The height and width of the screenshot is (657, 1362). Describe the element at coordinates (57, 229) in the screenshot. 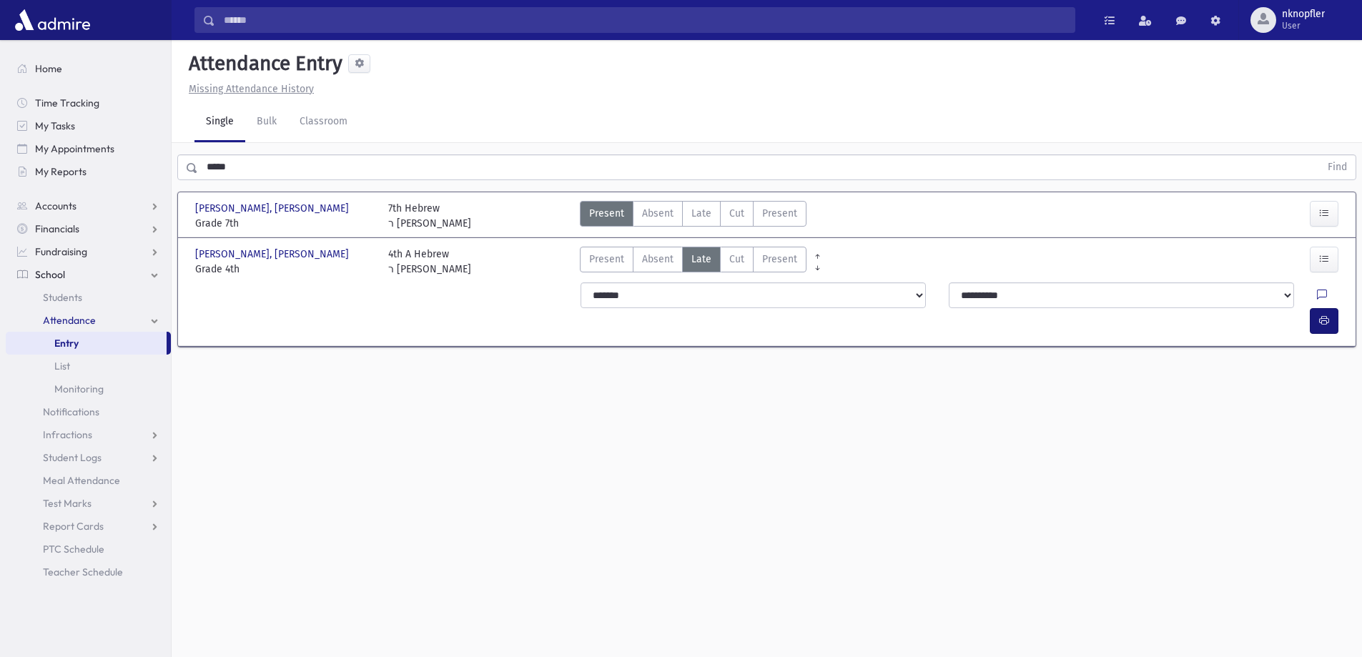

I see `span: Financials` at that location.